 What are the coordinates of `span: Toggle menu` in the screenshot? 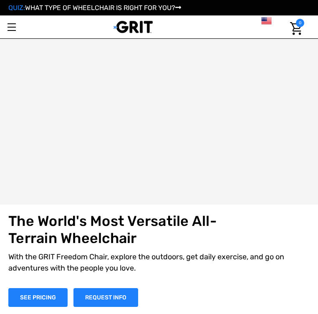 It's located at (12, 27).